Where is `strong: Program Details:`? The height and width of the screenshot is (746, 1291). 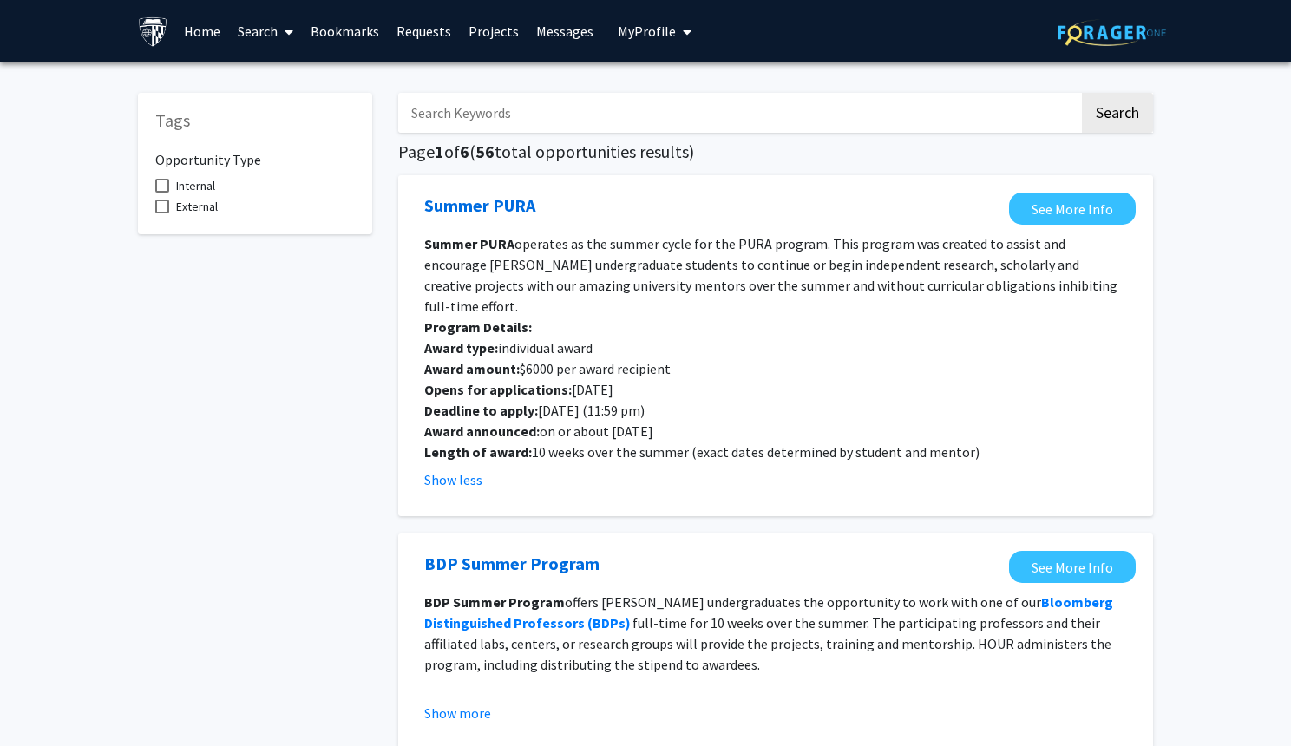
strong: Program Details: is located at coordinates (478, 327).